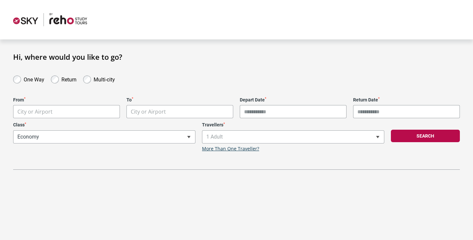 This screenshot has height=240, width=473. Describe the element at coordinates (66, 100) in the screenshot. I see `label: From` at that location.